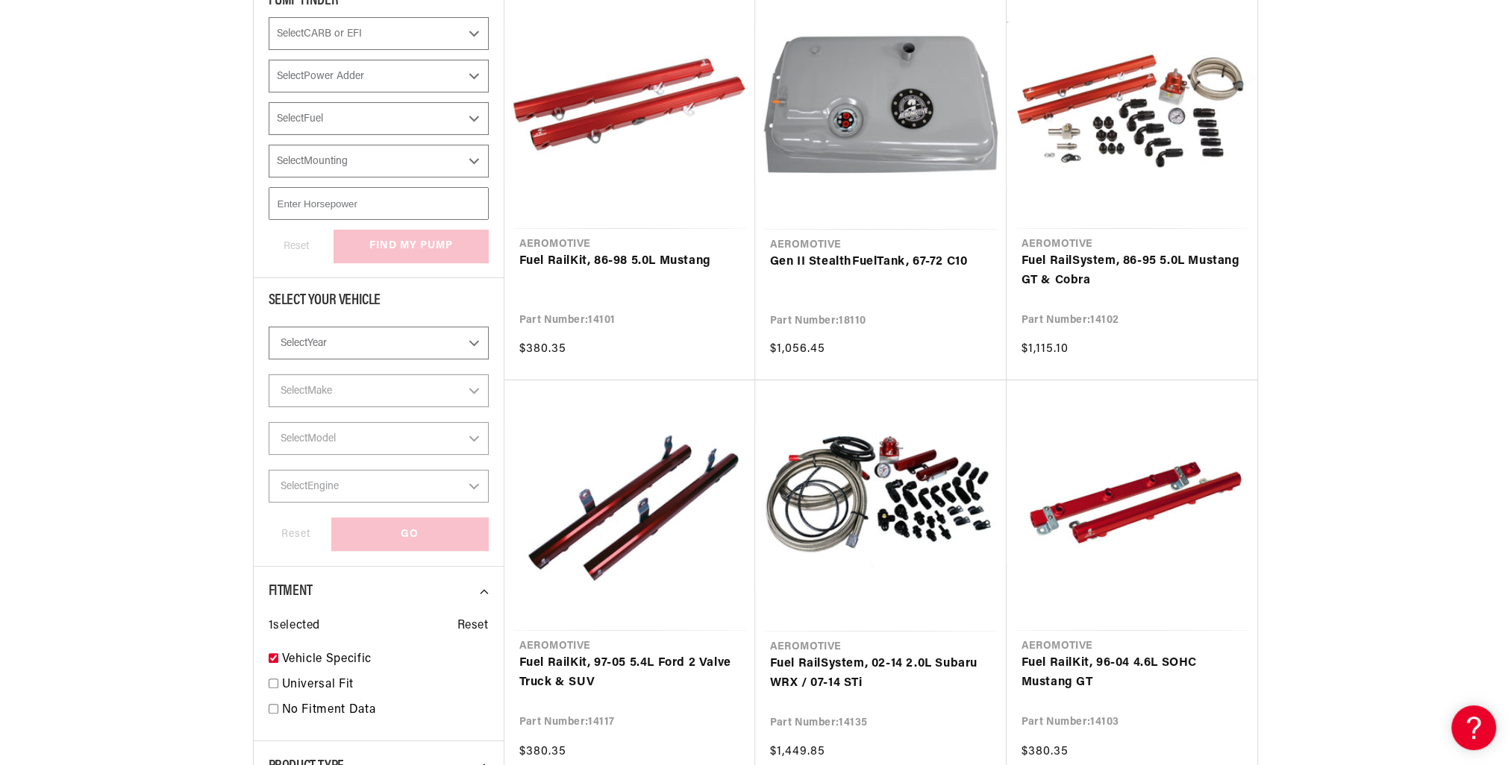  What do you see at coordinates (378, 391) in the screenshot?
I see `select: Make` at bounding box center [378, 391].